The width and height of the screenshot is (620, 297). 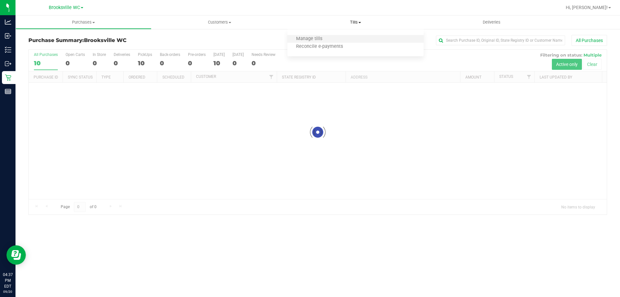 I want to click on span: Purchases, so click(x=83, y=22).